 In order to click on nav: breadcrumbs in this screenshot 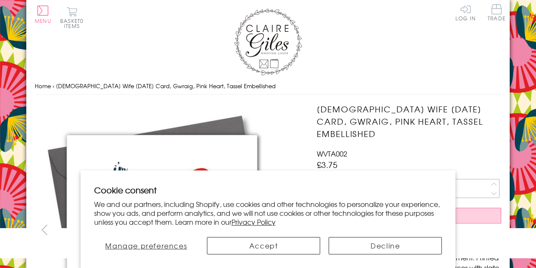, I will do `click(268, 86)`.